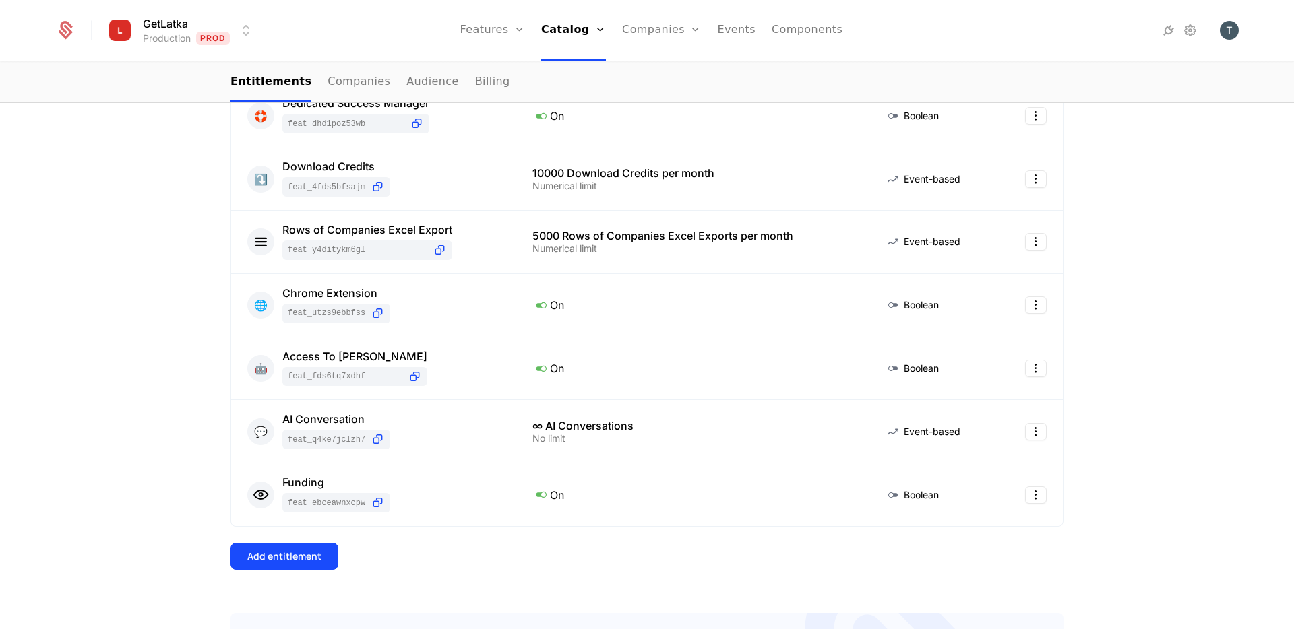  I want to click on div: Download Credits, so click(336, 166).